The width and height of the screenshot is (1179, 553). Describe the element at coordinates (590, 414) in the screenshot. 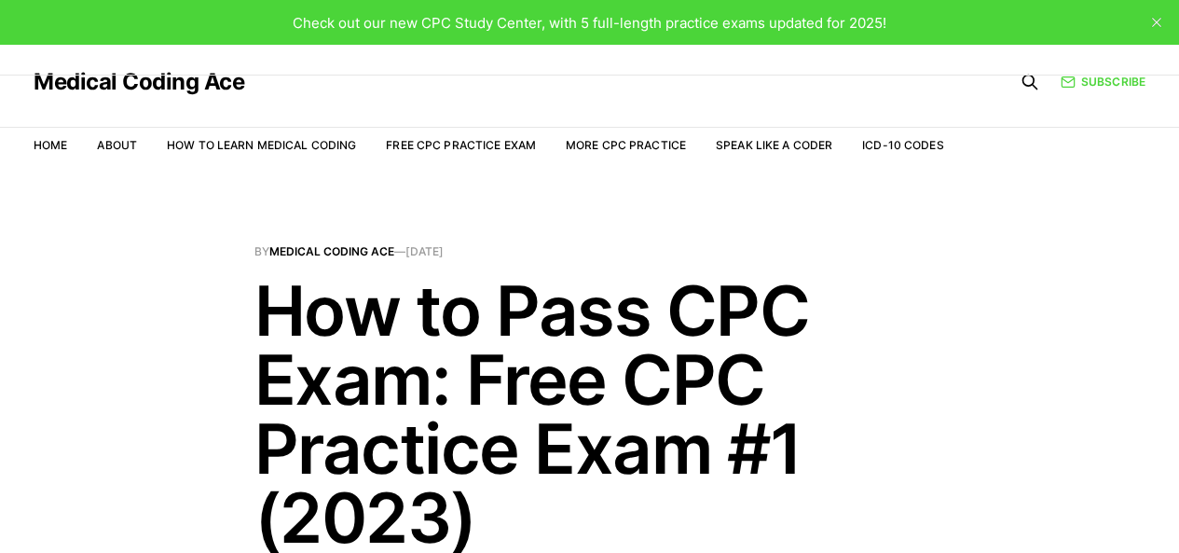

I see `h1: How to Pass CPC Exam: Free CPC Practice Exam #1 (2023)` at that location.